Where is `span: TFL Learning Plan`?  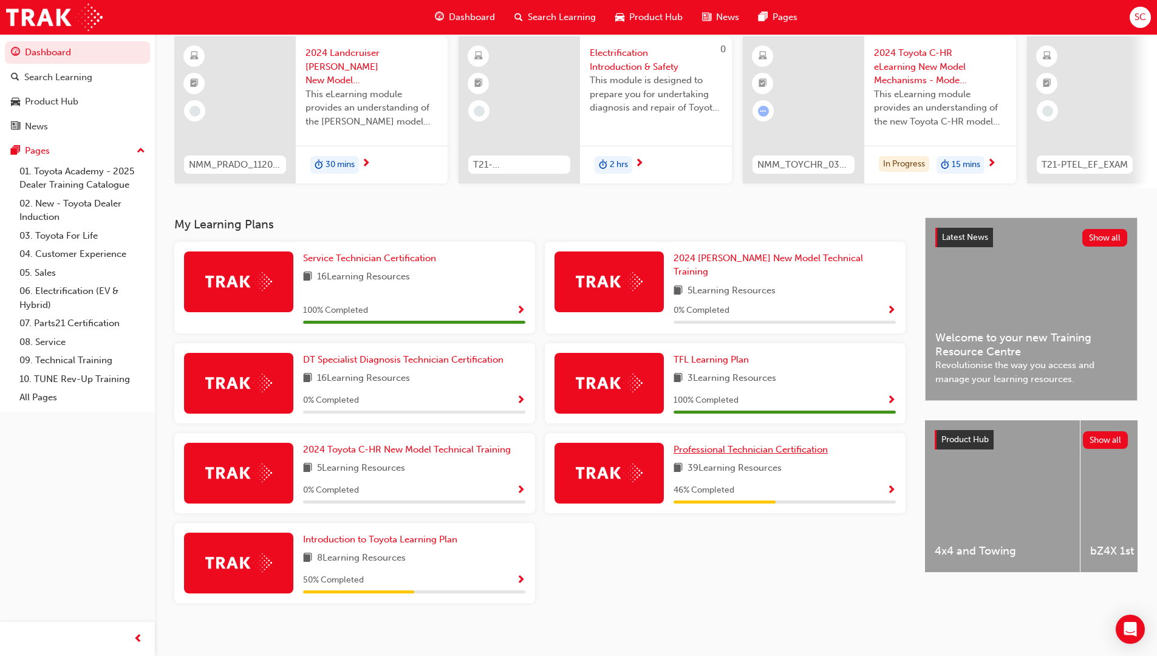 span: TFL Learning Plan is located at coordinates (711, 360).